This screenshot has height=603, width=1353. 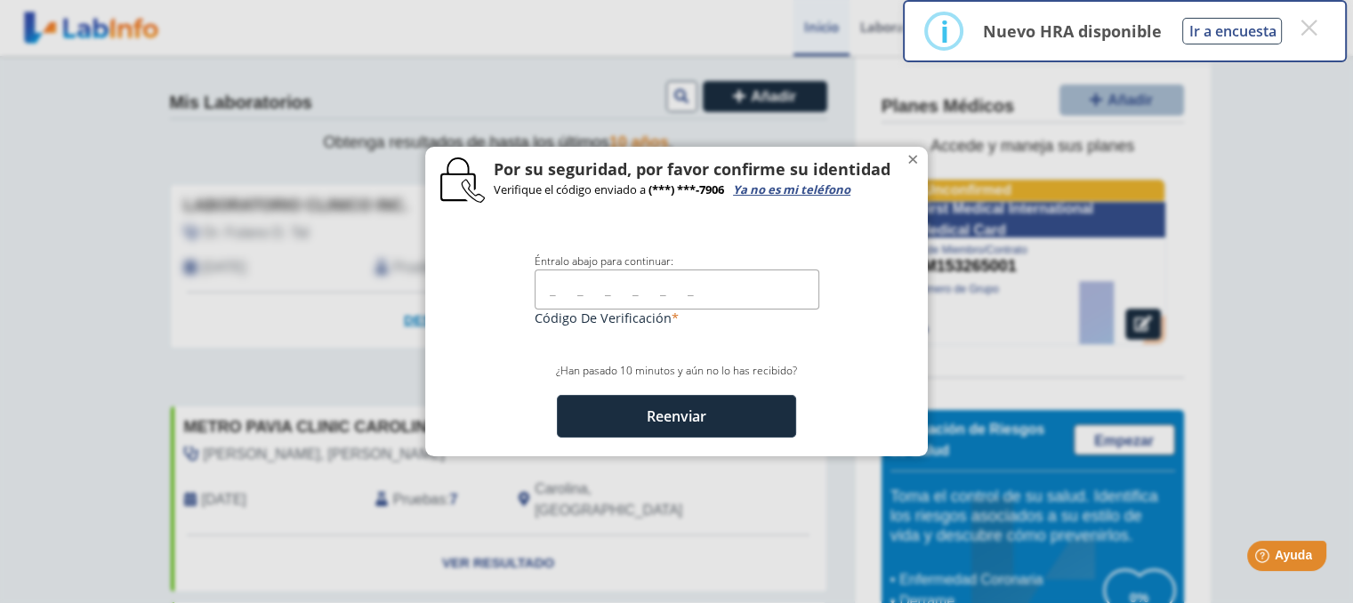 I want to click on button: Close, so click(x=913, y=156).